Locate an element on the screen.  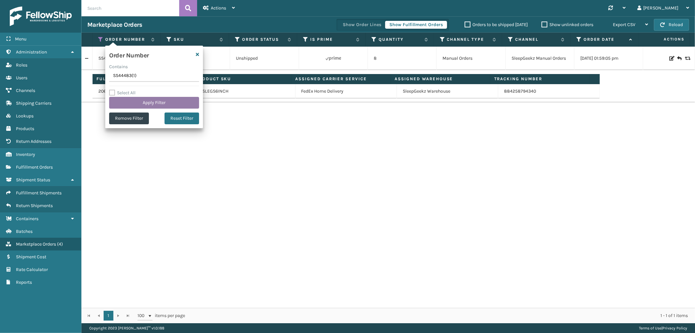
button: Show Fulfillment Orders is located at coordinates (416, 25).